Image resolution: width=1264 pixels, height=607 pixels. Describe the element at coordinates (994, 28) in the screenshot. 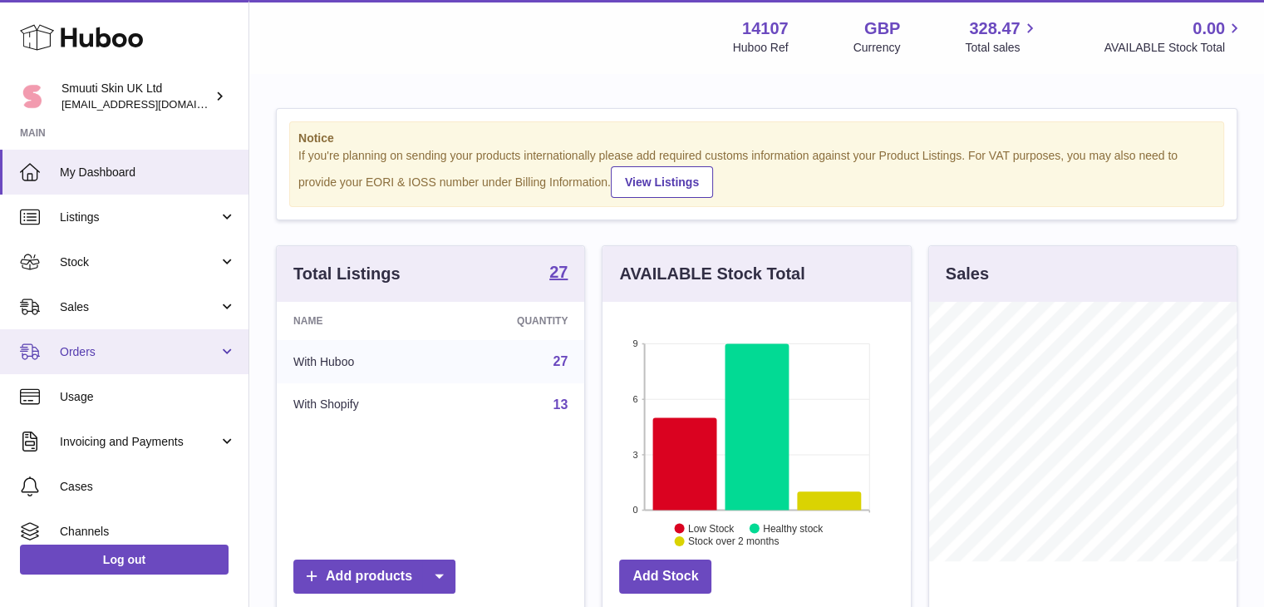

I see `span: 328.47` at that location.